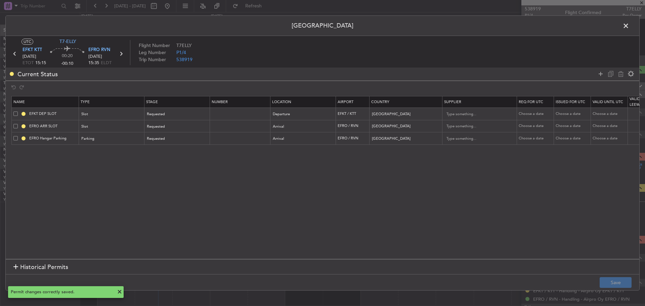 This screenshot has width=645, height=306. What do you see at coordinates (62, 292) in the screenshot?
I see `div: Permit changes correctly saved.` at bounding box center [62, 292].